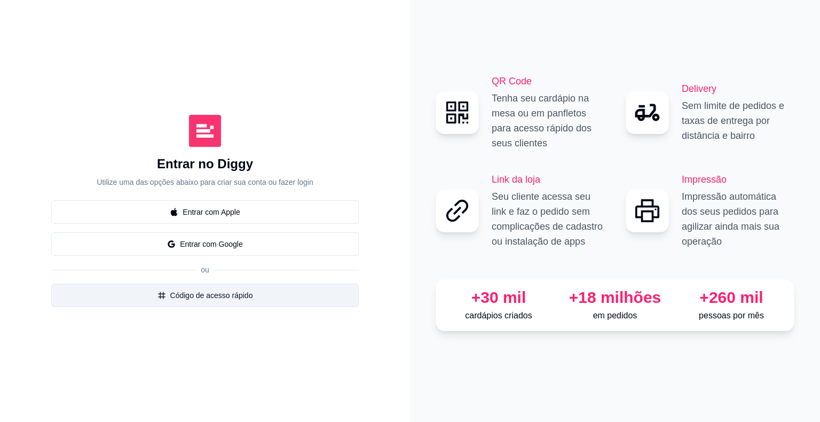 The height and width of the screenshot is (422, 820). What do you see at coordinates (204, 182) in the screenshot?
I see `p: Utilize uma das opções abaixo para criar sua conta ou fazer login` at bounding box center [204, 182].